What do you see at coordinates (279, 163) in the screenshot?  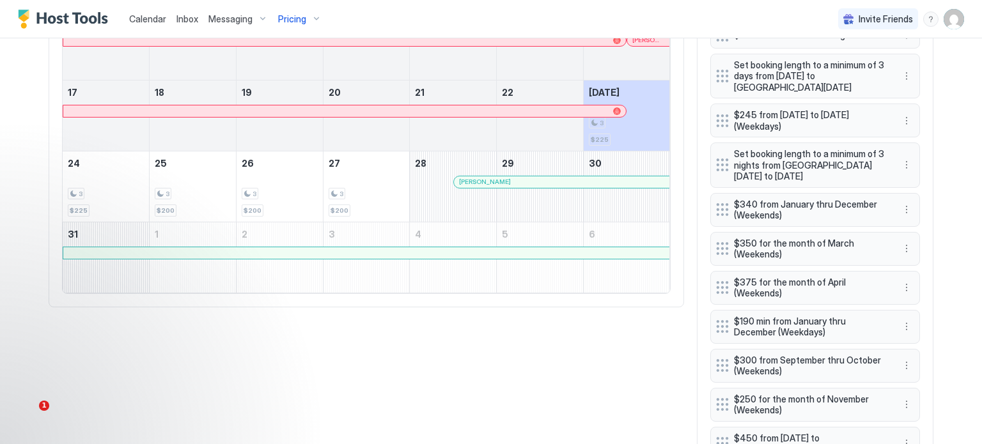 I see `a: August 26, 2025` at bounding box center [279, 163].